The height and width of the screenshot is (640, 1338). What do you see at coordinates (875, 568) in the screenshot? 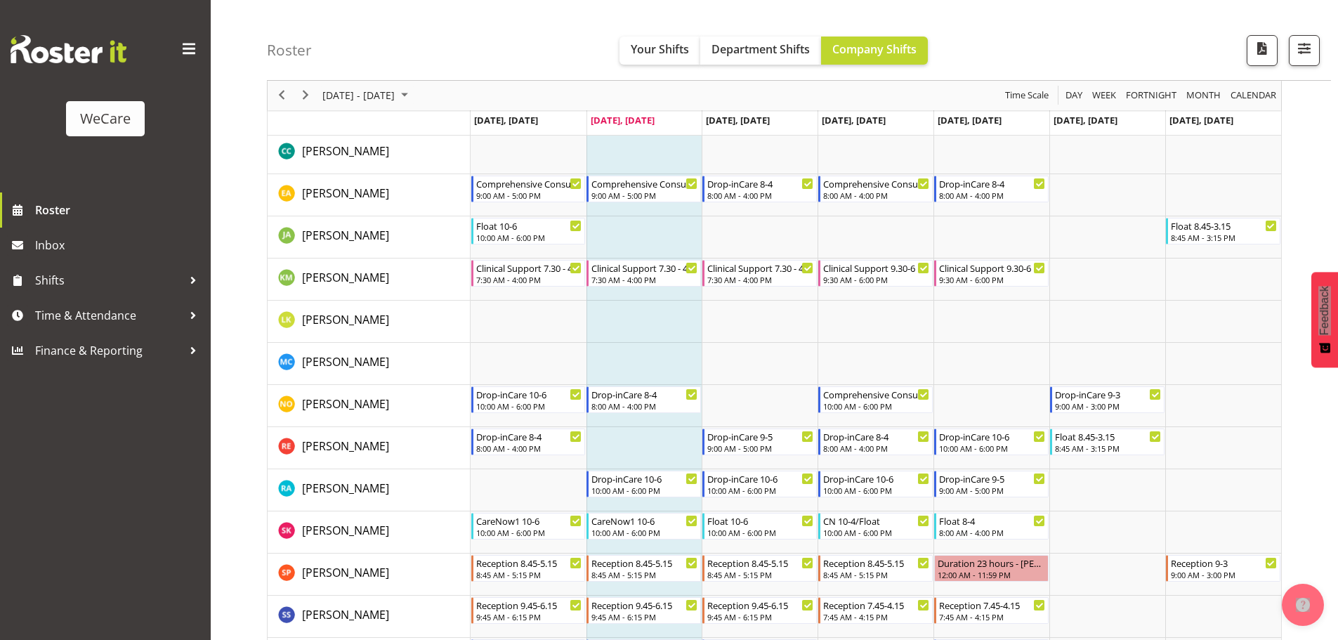
I see `div: Samantha Poultney"s event - Reception 8.45-5.15 Begin From Thursday, October 9, 2025 at 8:45:00 A...` at bounding box center [875, 568].